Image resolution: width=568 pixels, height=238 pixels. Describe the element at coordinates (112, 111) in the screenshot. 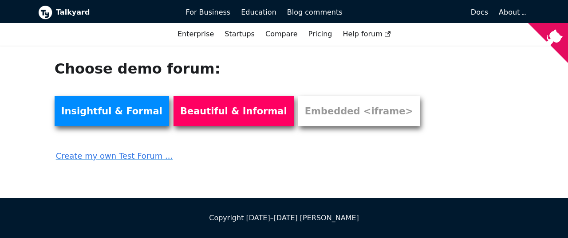

I see `a: Insightful & Formal` at that location.